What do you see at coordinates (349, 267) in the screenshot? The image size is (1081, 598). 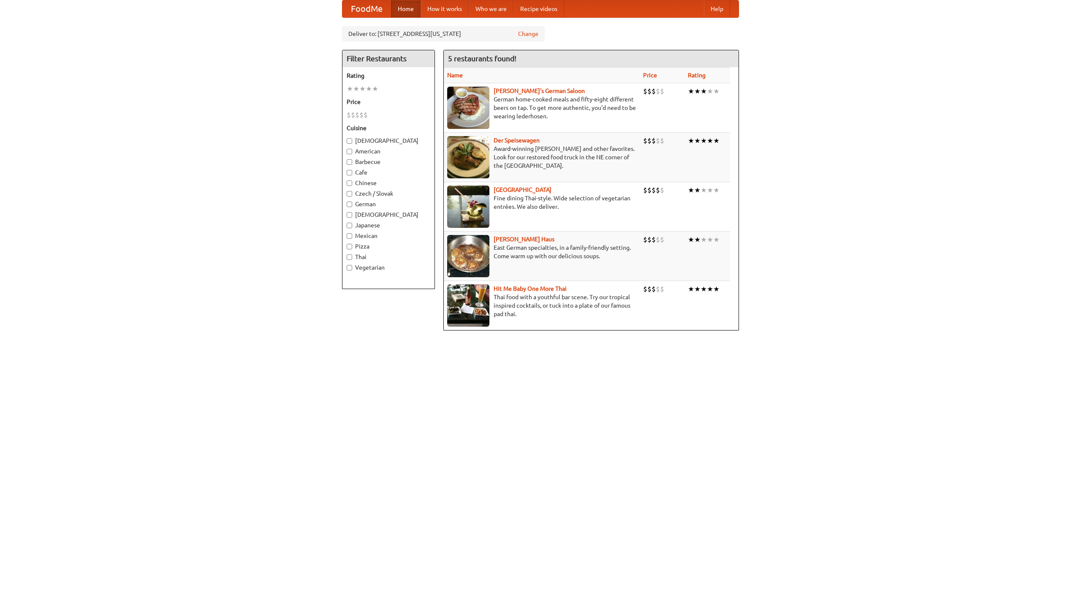 I see `input: Vegetarian` at bounding box center [349, 267].